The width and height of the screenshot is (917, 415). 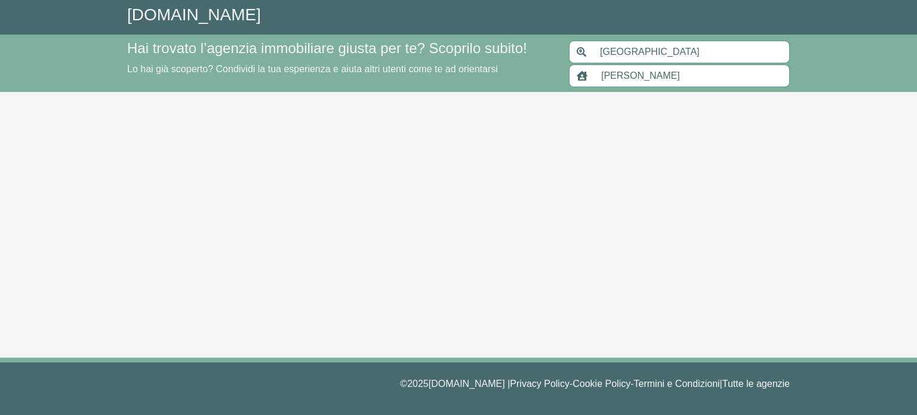 What do you see at coordinates (341, 69) in the screenshot?
I see `p: Lo hai già scoperto? Condividi la tua esperienza e aiuta altri utenti come te ad orientarsi` at bounding box center [341, 69].